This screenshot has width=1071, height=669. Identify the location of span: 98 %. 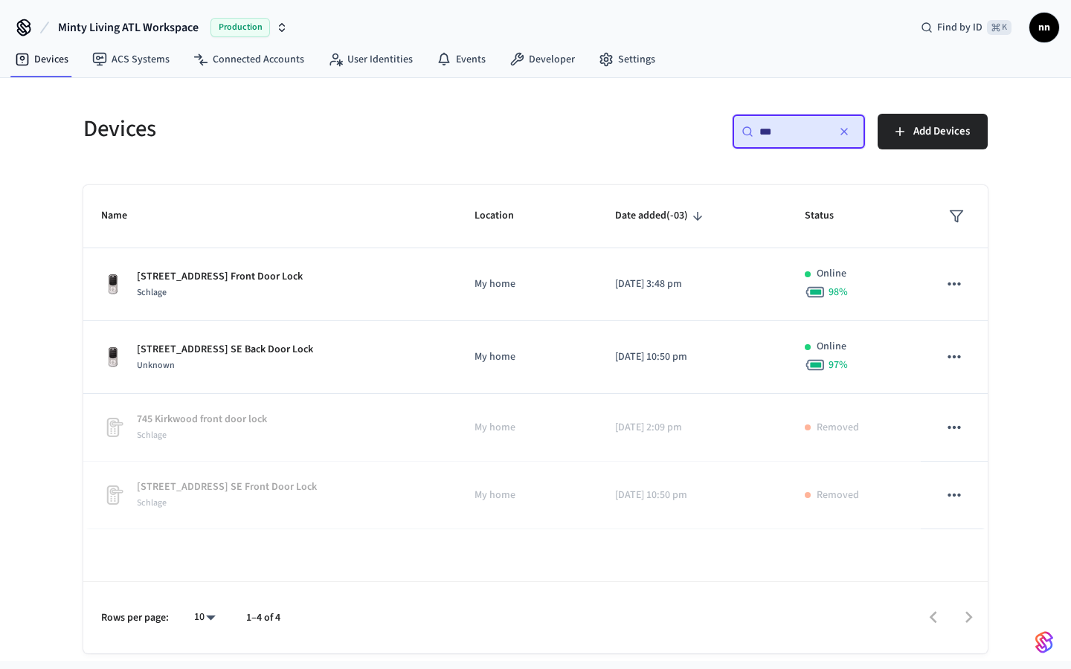
(838, 292).